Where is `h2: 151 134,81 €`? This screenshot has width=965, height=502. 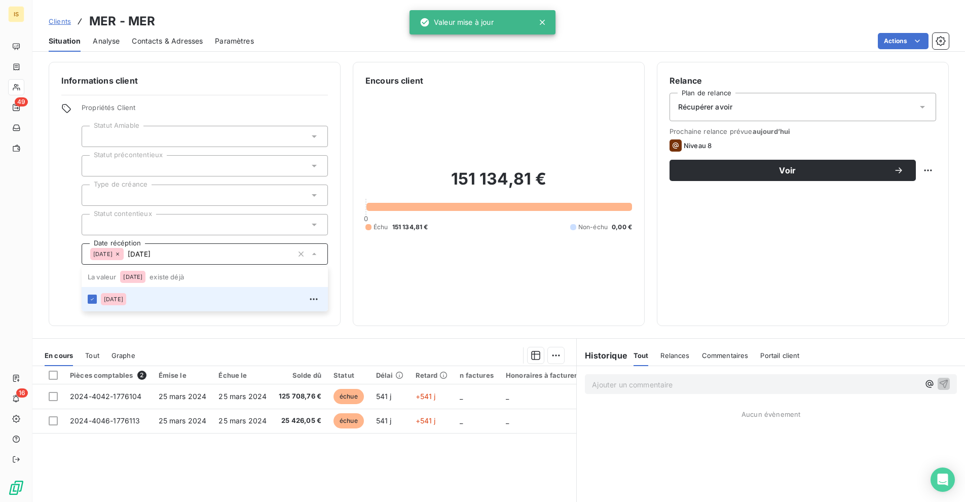 h2: 151 134,81 € is located at coordinates (499, 184).